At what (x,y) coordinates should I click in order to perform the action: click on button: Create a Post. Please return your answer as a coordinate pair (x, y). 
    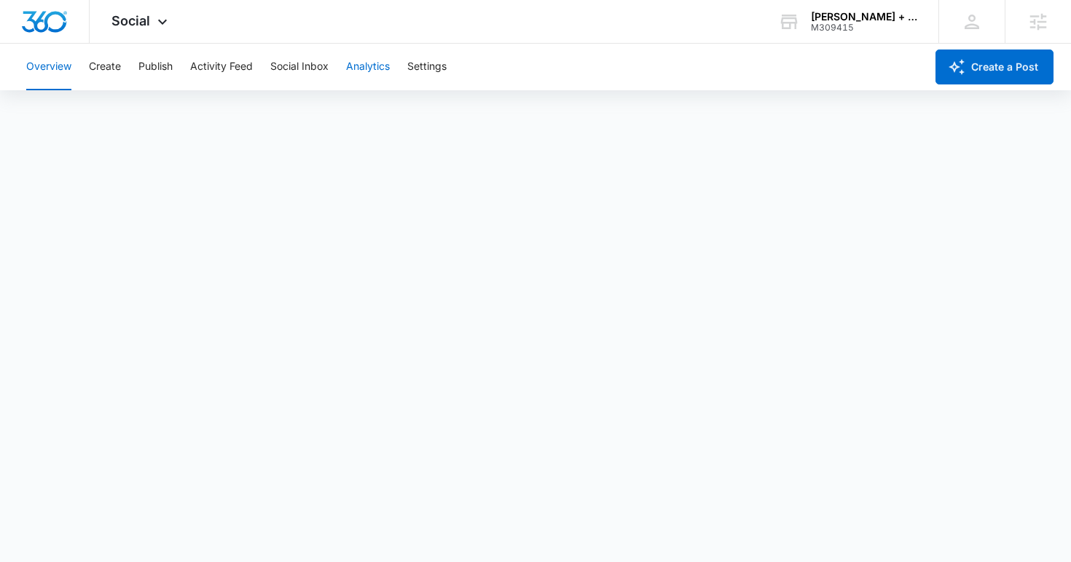
    Looking at the image, I should click on (994, 67).